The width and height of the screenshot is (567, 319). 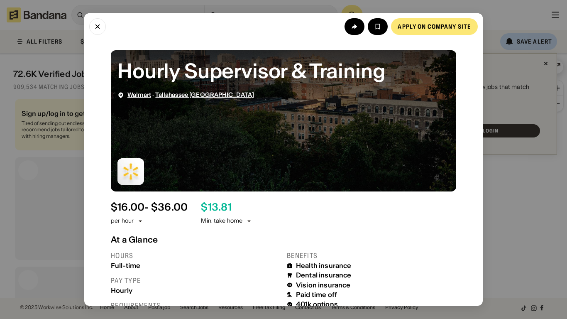 What do you see at coordinates (324, 265) in the screenshot?
I see `div: Health insurance` at bounding box center [324, 265].